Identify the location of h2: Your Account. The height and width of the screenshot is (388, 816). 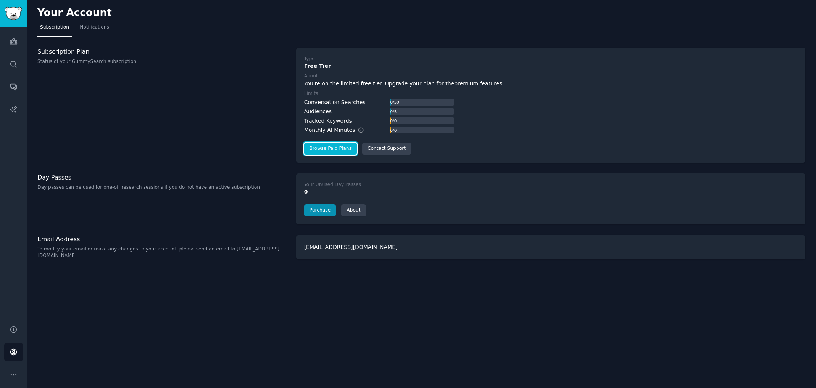
(74, 13).